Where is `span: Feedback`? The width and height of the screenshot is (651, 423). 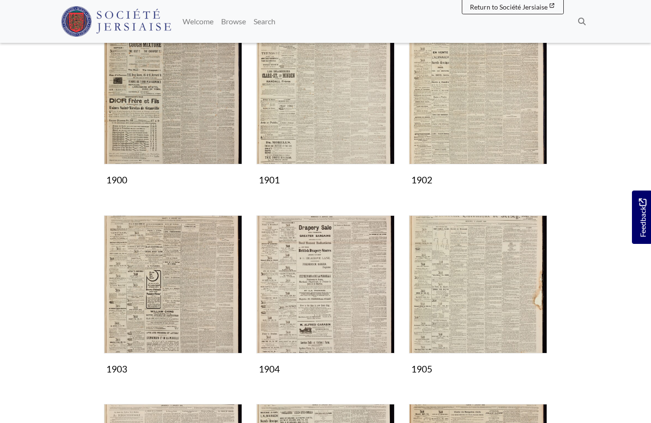 span: Feedback is located at coordinates (642, 217).